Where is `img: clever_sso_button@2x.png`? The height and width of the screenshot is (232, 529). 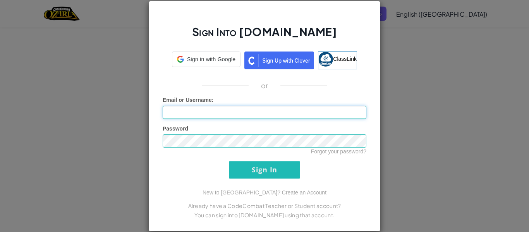 img: clever_sso_button@2x.png is located at coordinates (279, 60).